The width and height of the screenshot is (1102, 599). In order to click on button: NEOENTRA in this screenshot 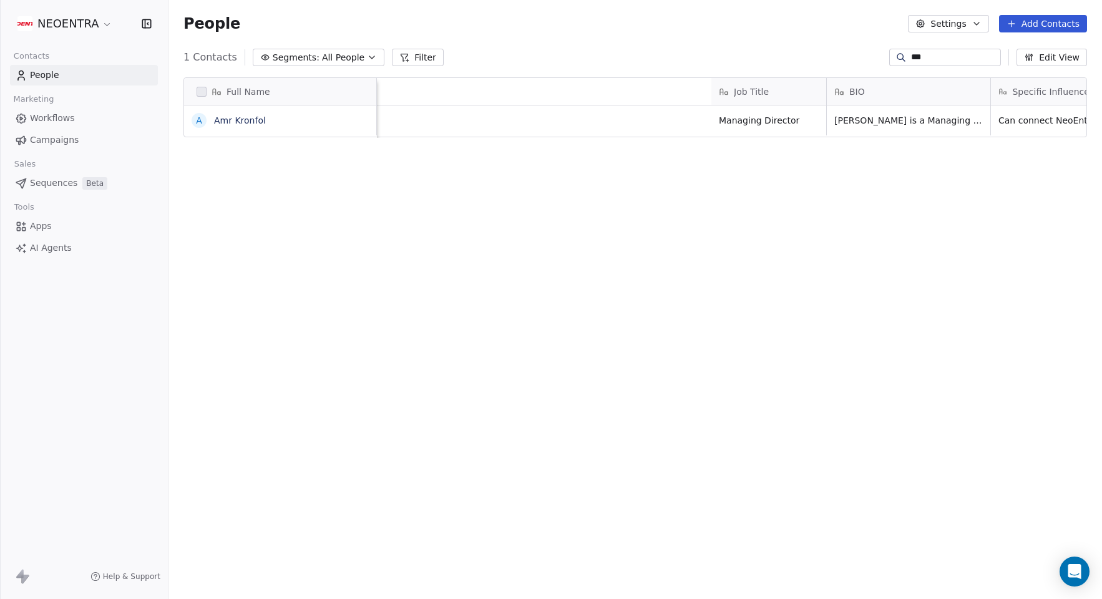, I will do `click(65, 24)`.